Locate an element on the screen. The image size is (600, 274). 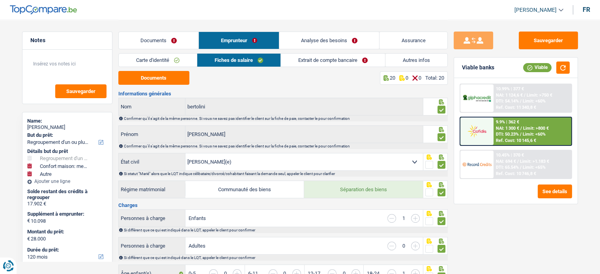
a: Assurance is located at coordinates (414, 40).